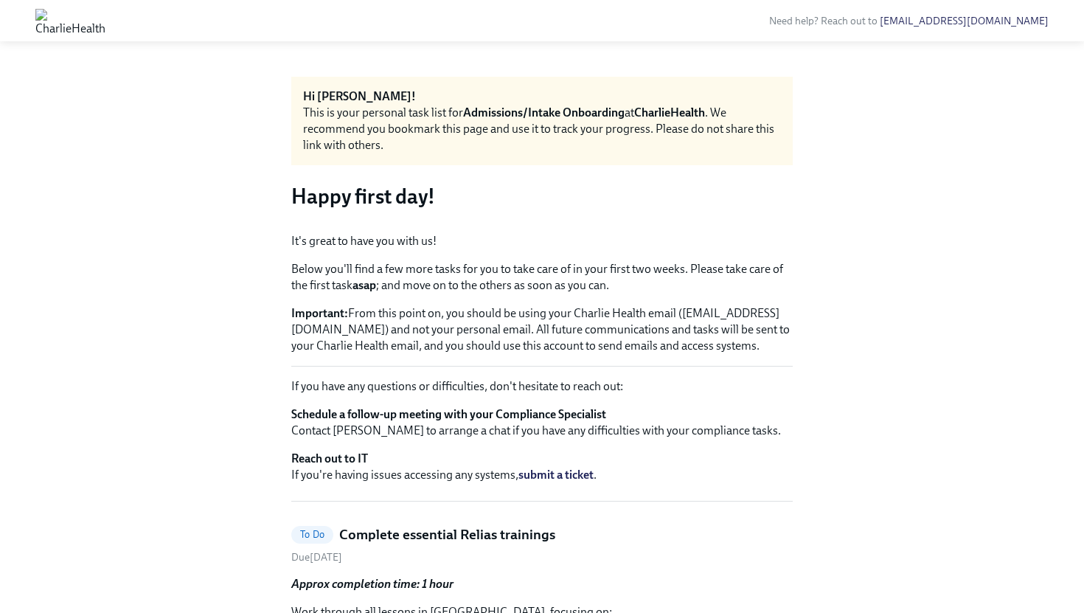 The height and width of the screenshot is (613, 1084). I want to click on strong: Admissions/Intake Onboarding, so click(543, 112).